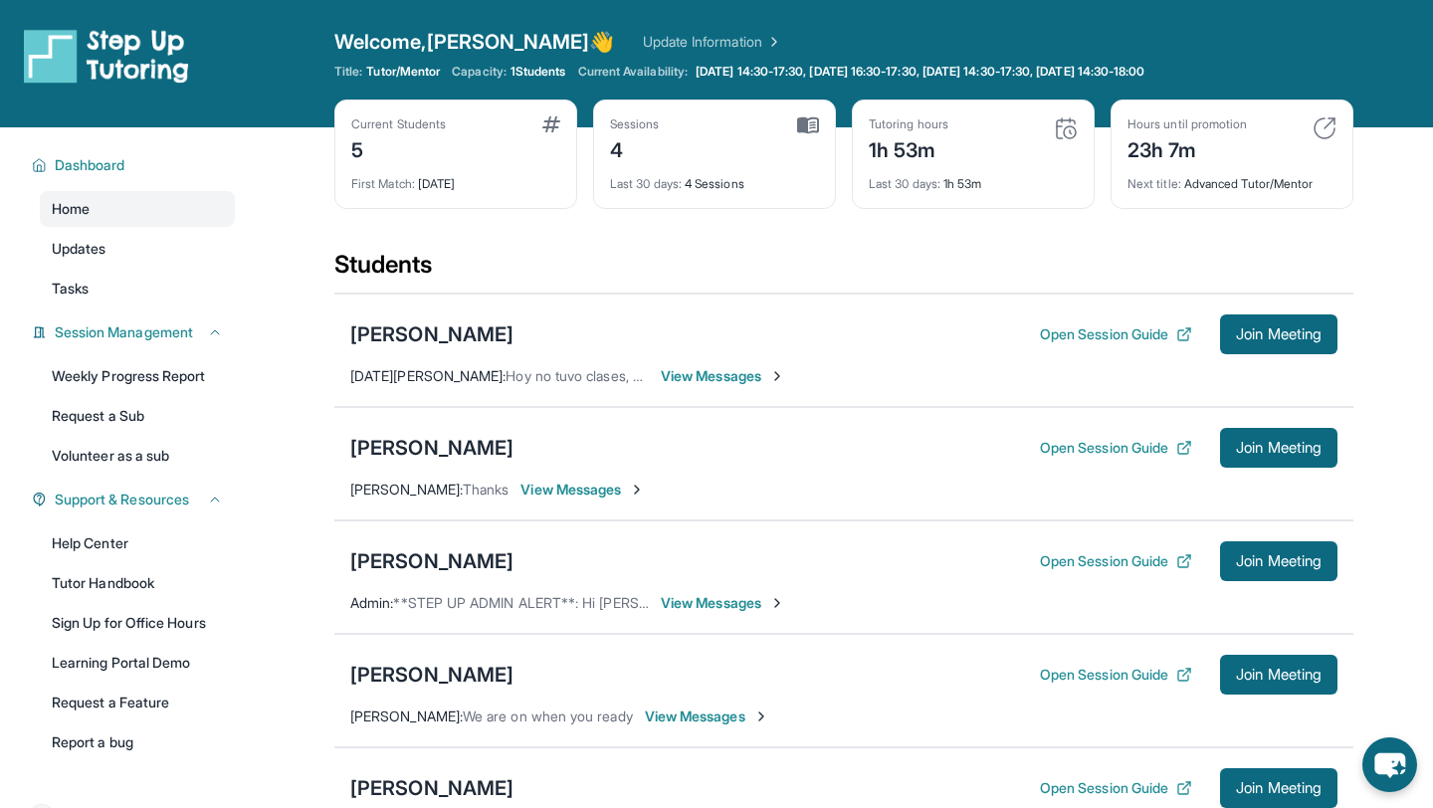 The width and height of the screenshot is (1433, 808). Describe the element at coordinates (137, 416) in the screenshot. I see `a: Request a Sub` at that location.